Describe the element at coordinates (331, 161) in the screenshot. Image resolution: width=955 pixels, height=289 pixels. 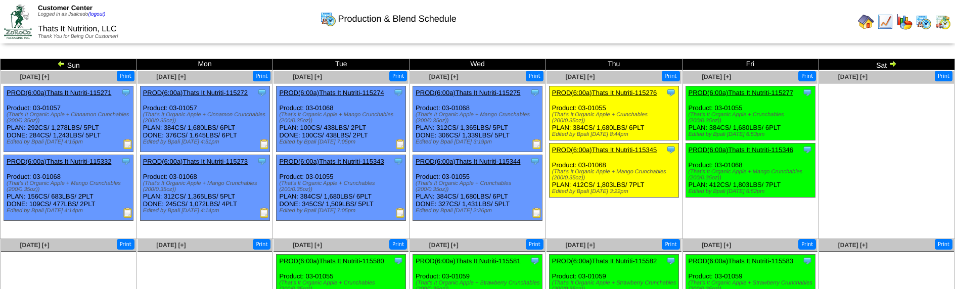
I see `a: PROD(6:00a)Thats It Nutriti-115343` at that location.